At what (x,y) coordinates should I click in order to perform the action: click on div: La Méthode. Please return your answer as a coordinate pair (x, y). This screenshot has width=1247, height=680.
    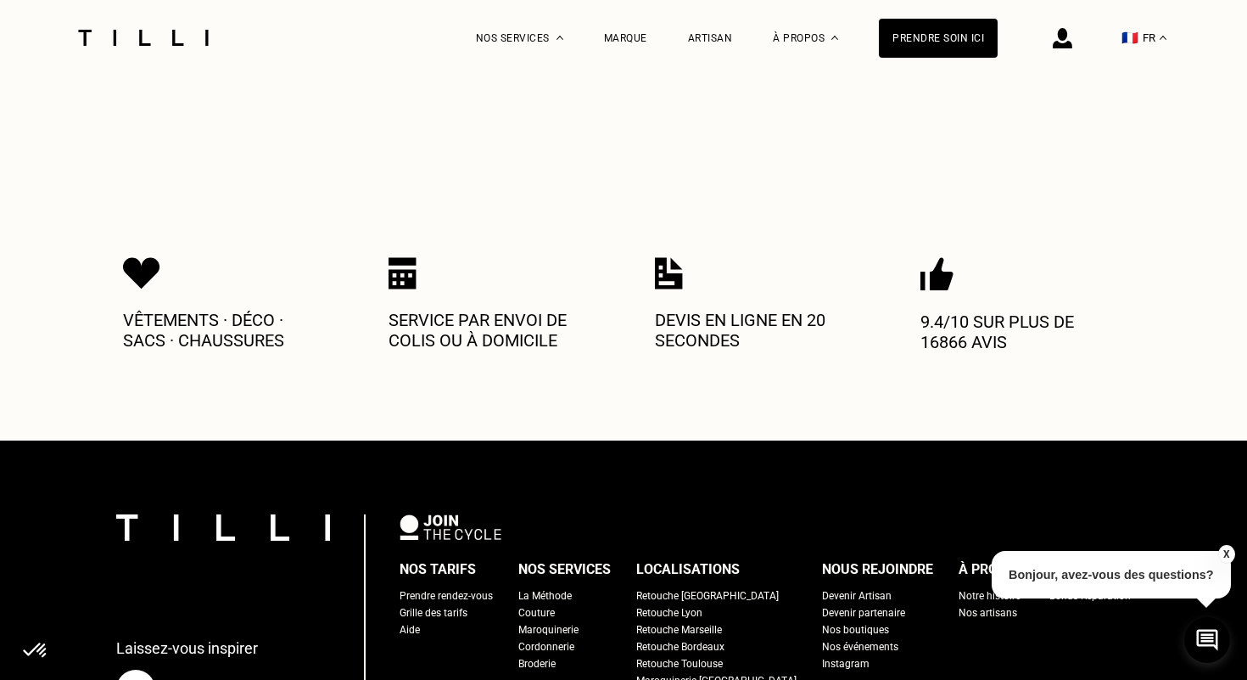
    Looking at the image, I should click on (545, 596).